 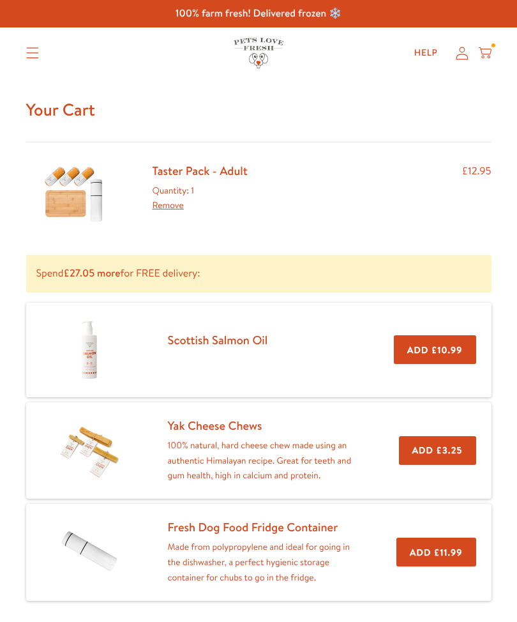 What do you see at coordinates (426, 53) in the screenshot?
I see `a: Help` at bounding box center [426, 53].